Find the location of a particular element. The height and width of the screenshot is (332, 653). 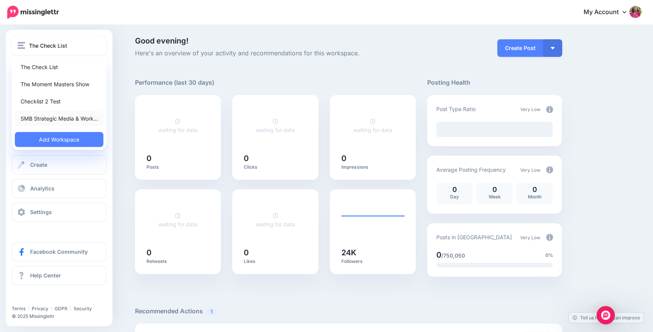

span: 0% is located at coordinates (549, 255).